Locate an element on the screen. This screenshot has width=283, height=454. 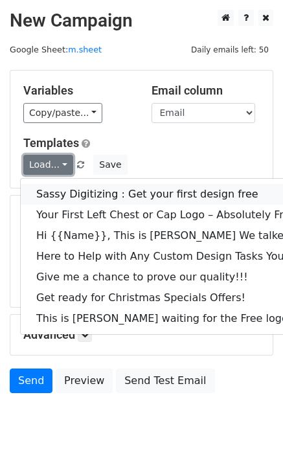
a: Templates is located at coordinates (51, 142).